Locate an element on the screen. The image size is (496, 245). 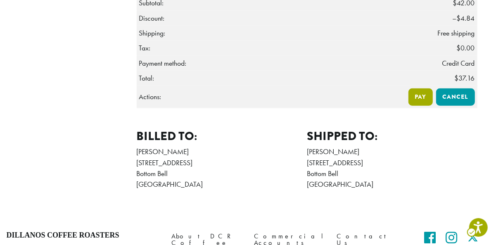
th: Discount: is located at coordinates (271, 18).